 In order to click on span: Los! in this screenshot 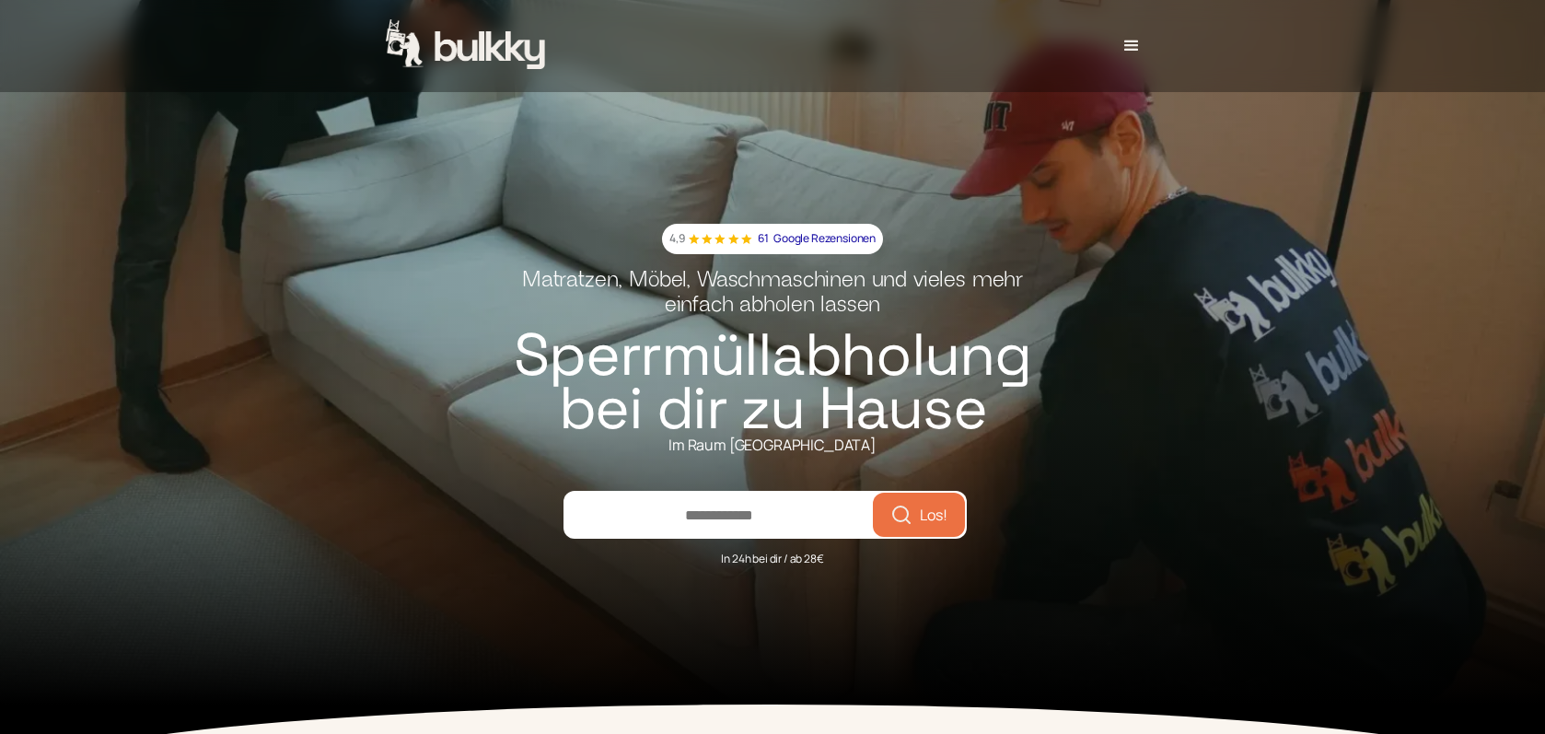, I will do `click(934, 515)`.